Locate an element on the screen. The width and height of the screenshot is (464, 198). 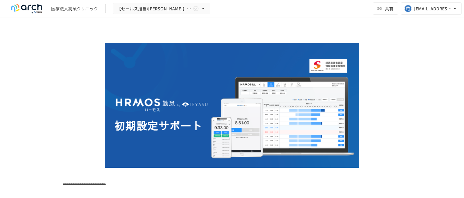
div: 医療法人高須クリニック is located at coordinates (75, 9).